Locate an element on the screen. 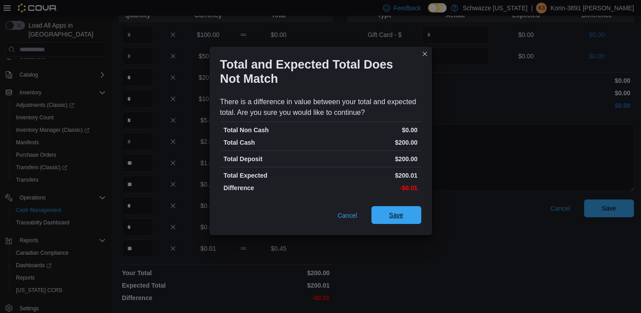 The width and height of the screenshot is (641, 313). p: Total Cash is located at coordinates (271, 142).